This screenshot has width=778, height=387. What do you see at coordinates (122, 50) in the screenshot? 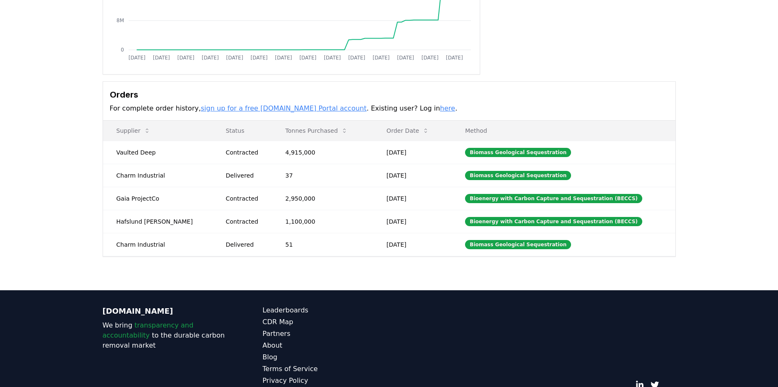
I see `tspan: 0` at bounding box center [122, 50].